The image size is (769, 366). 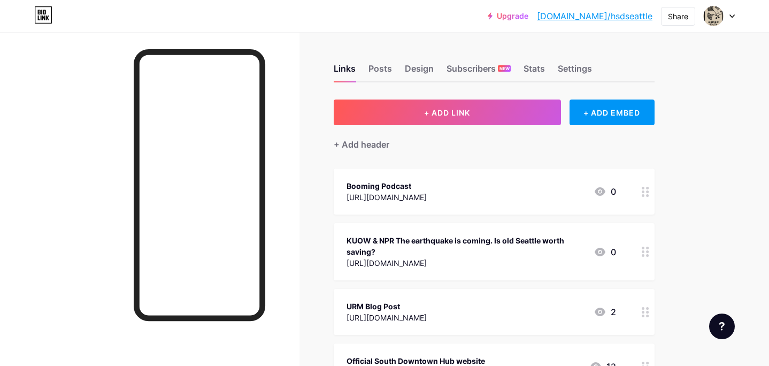 What do you see at coordinates (419, 72) in the screenshot?
I see `div: Design` at bounding box center [419, 72].